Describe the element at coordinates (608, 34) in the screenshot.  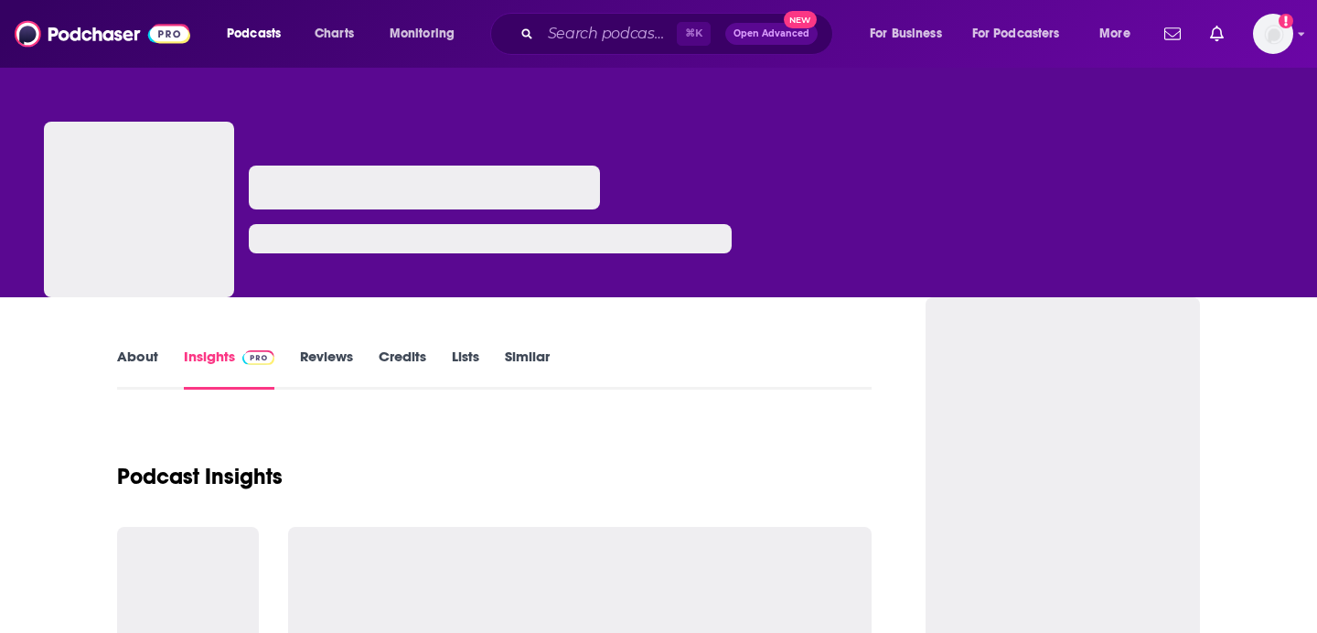
I see `input: Search podcasts, credits, & more...` at that location.